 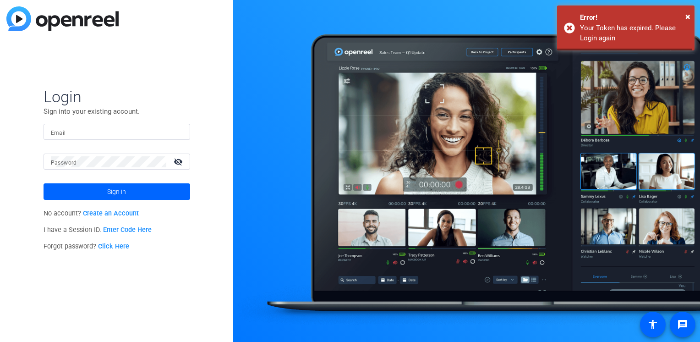 I want to click on img: blue-gradient.svg, so click(x=62, y=19).